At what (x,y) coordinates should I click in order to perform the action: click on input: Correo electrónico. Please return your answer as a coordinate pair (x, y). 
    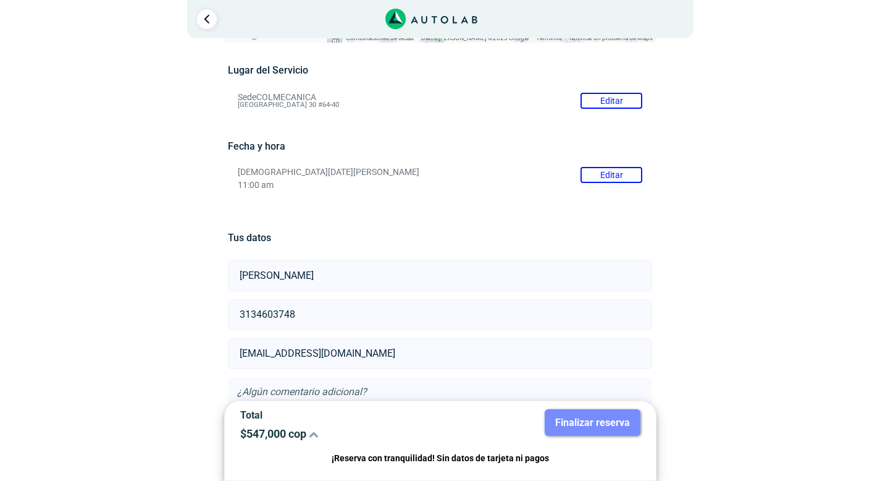
    Looking at the image, I should click on (440, 353).